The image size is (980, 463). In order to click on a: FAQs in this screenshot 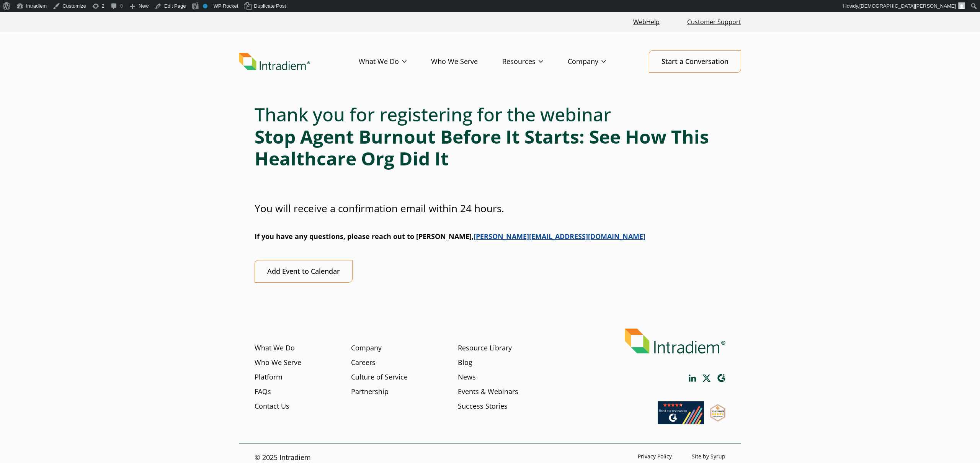, I will do `click(263, 391)`.